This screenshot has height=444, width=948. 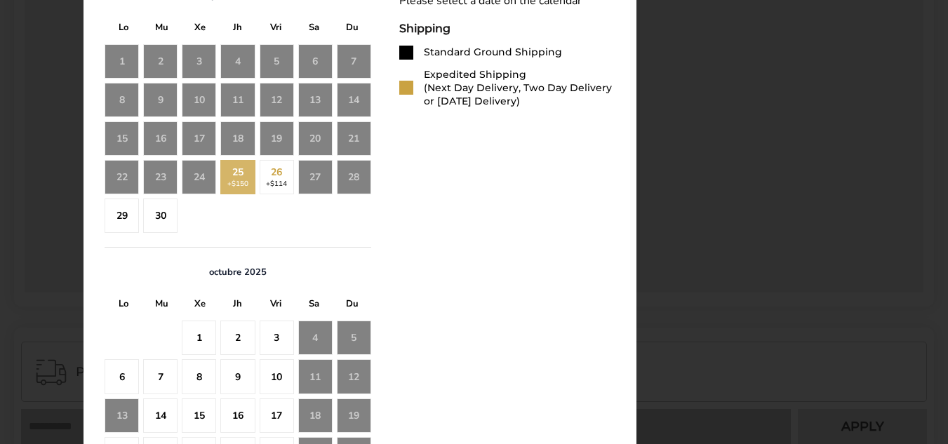 I want to click on button: octubre 2025, so click(x=238, y=272).